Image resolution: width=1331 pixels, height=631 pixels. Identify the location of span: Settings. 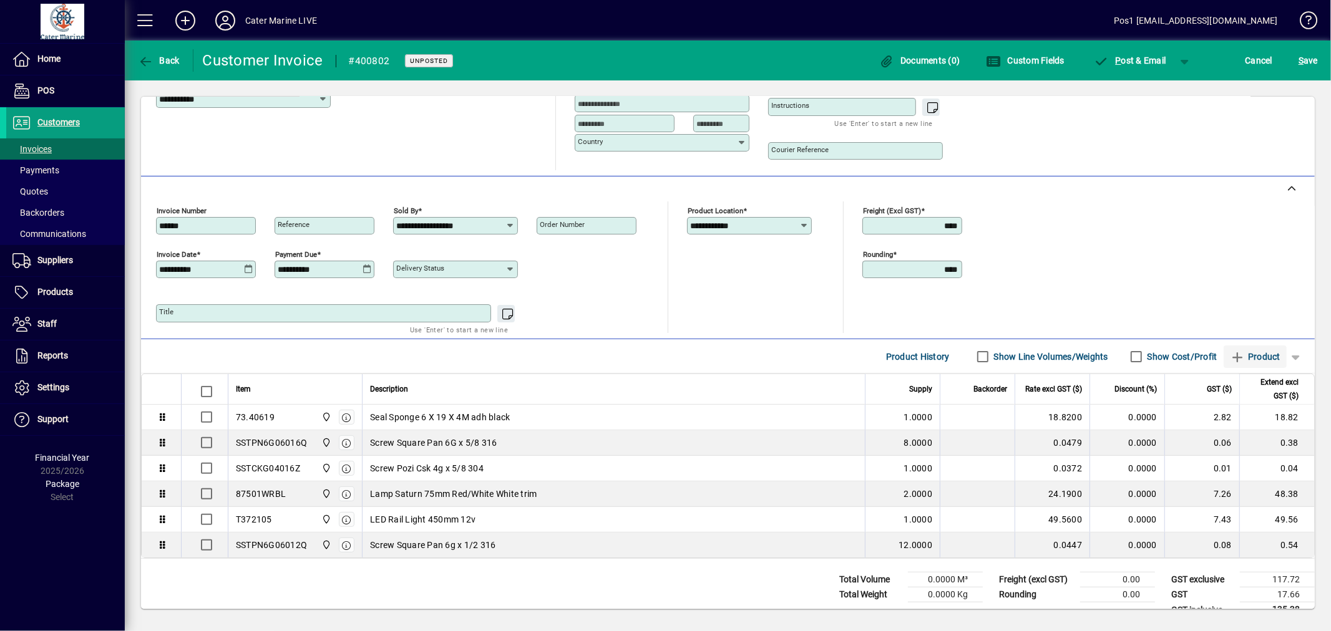
(53, 387).